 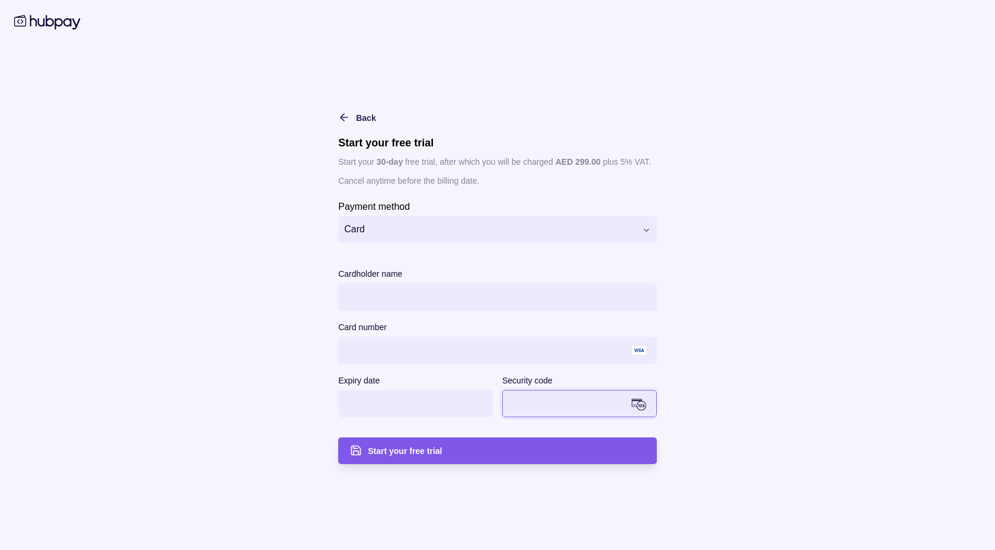 I want to click on span: Back, so click(x=366, y=118).